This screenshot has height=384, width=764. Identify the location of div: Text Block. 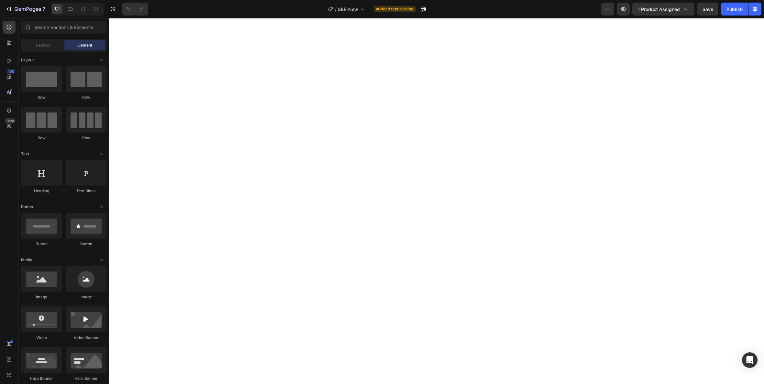
(86, 191).